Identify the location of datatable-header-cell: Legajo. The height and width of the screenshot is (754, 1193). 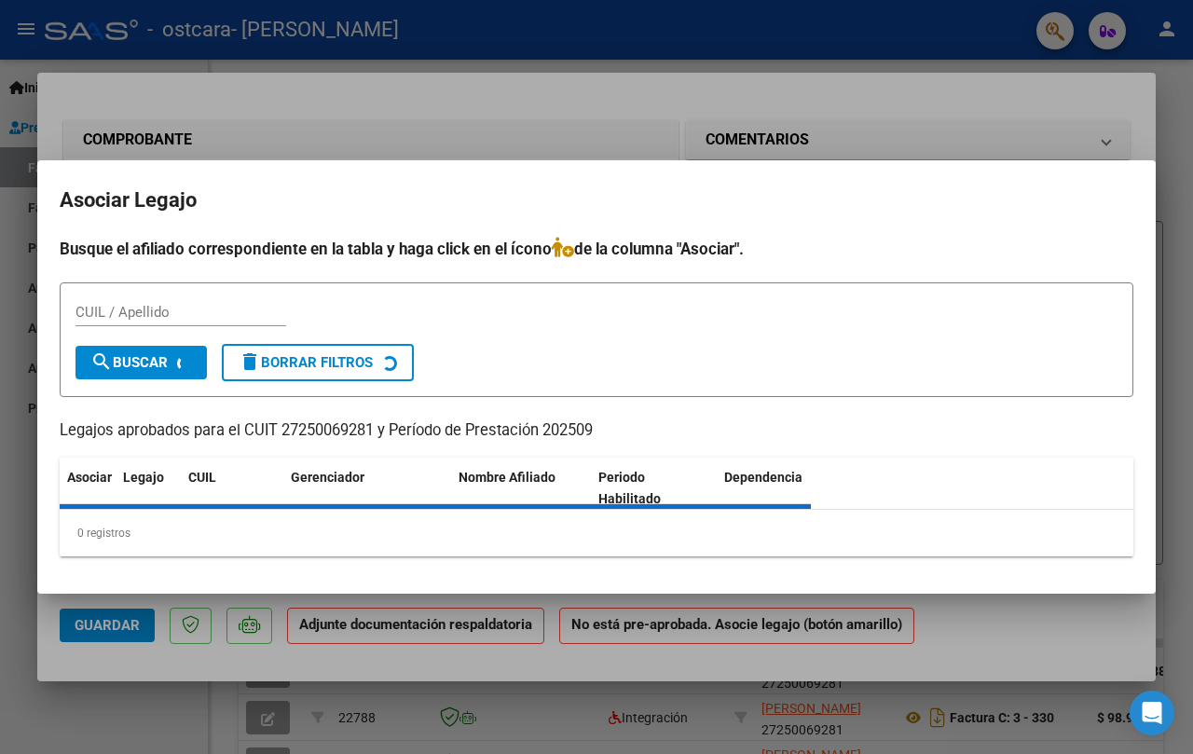
(148, 488).